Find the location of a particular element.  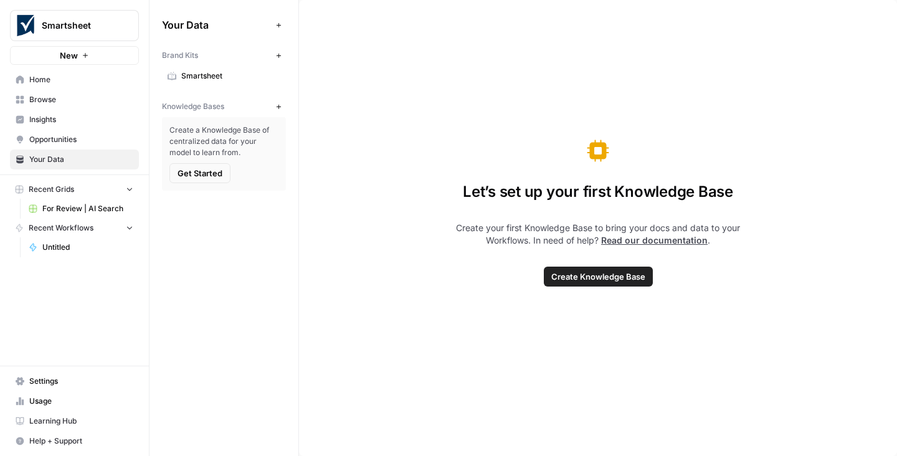

a: Home is located at coordinates (74, 80).